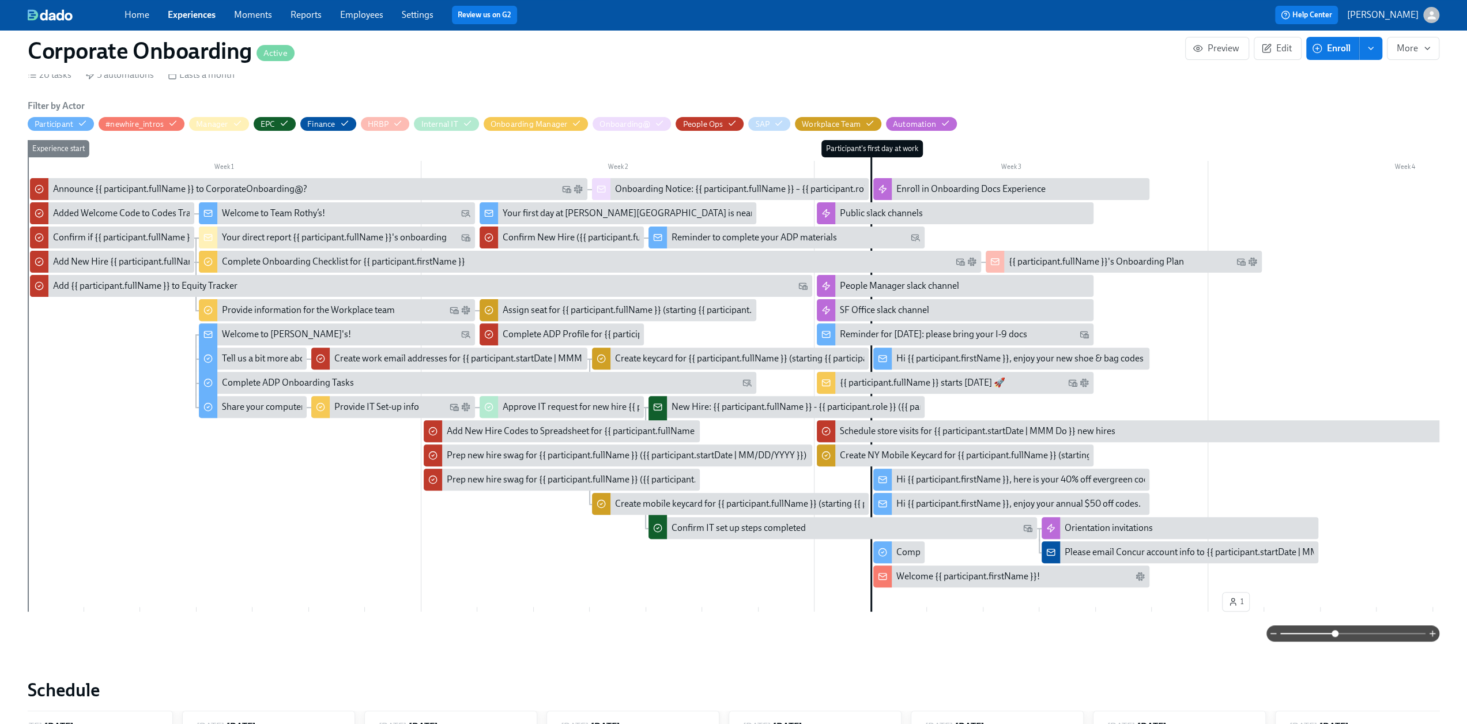 Image resolution: width=1467 pixels, height=724 pixels. What do you see at coordinates (914, 124) in the screenshot?
I see `div: Hide Automation` at bounding box center [914, 124].